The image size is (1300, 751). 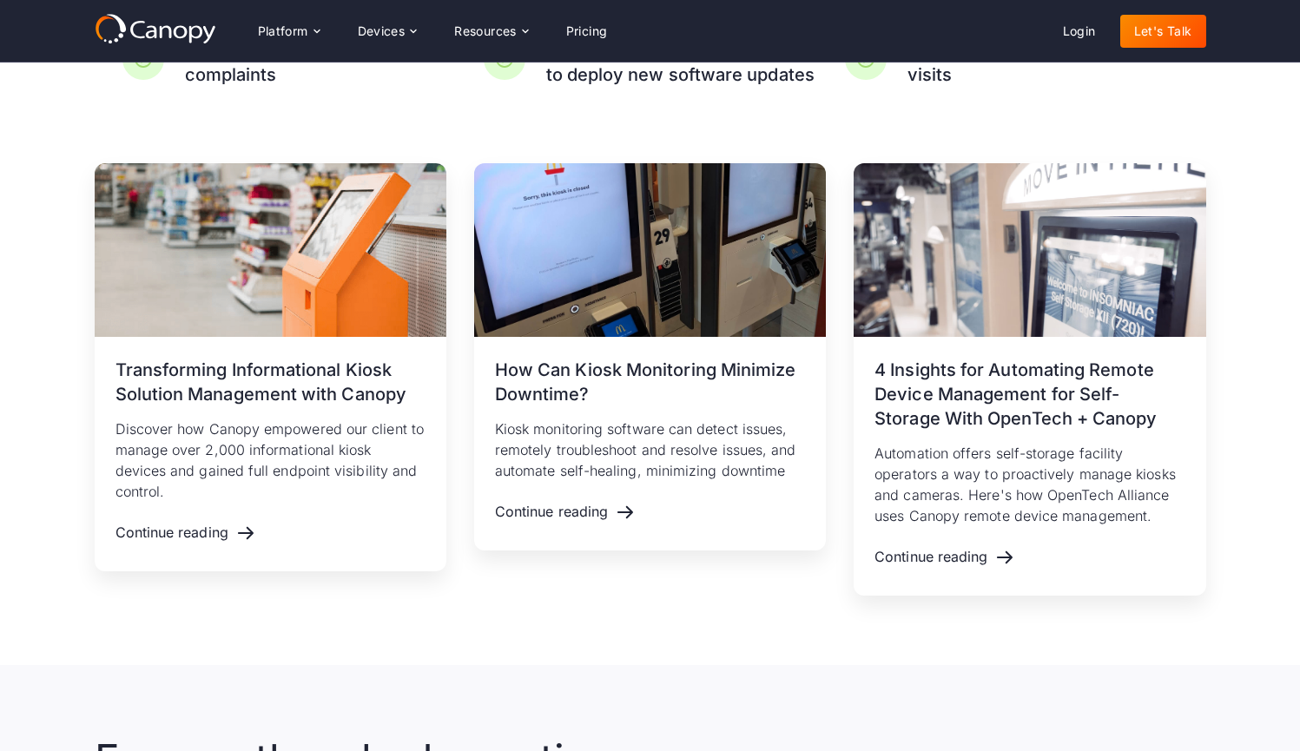 I want to click on p: Kiosk monitoring software can detect issues, remotely troubleshoot and resolve issues, and automa..., so click(x=649, y=450).